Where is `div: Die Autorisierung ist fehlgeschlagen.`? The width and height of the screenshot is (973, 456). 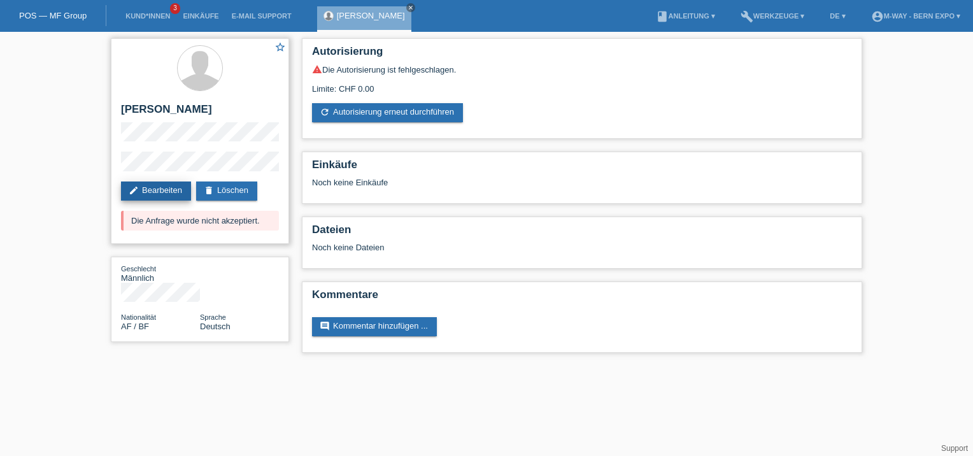 div: Die Autorisierung ist fehlgeschlagen. is located at coordinates (582, 69).